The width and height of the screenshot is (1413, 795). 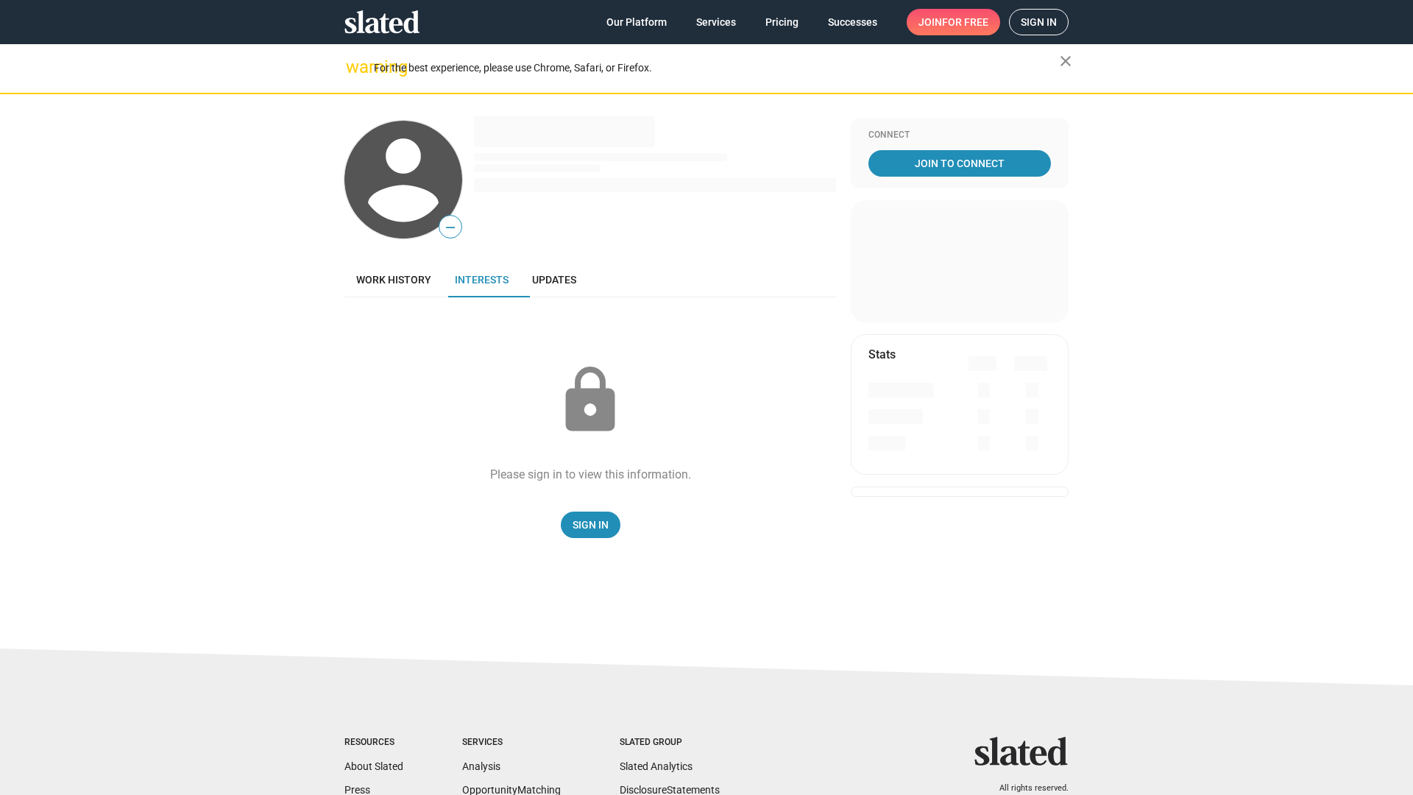 I want to click on mat-icon: close, so click(x=1066, y=61).